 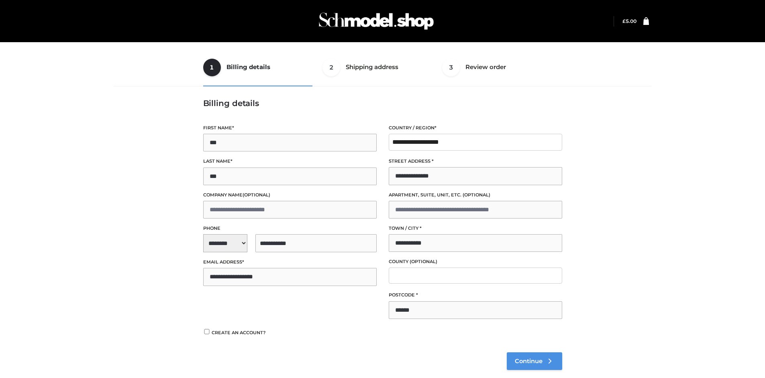 What do you see at coordinates (290, 195) in the screenshot?
I see `label: Company name` at bounding box center [290, 195].